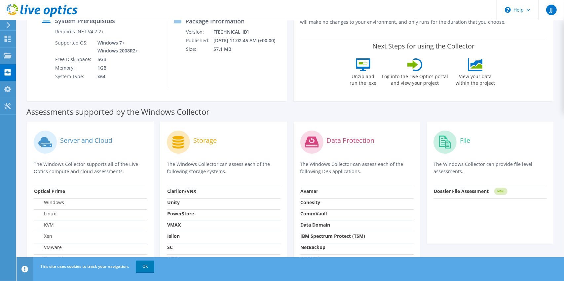 The image size is (564, 281). What do you see at coordinates (49, 203) in the screenshot?
I see `label: Windows` at bounding box center [49, 203].